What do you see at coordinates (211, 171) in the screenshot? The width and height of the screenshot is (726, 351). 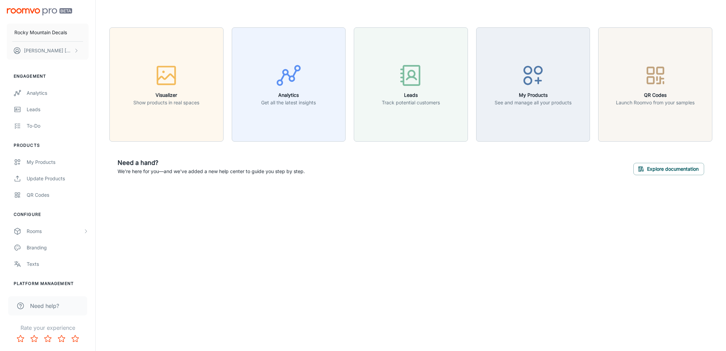 I see `p: We're here for you—and we've added a new help center to guide you step by step.` at bounding box center [211, 171].